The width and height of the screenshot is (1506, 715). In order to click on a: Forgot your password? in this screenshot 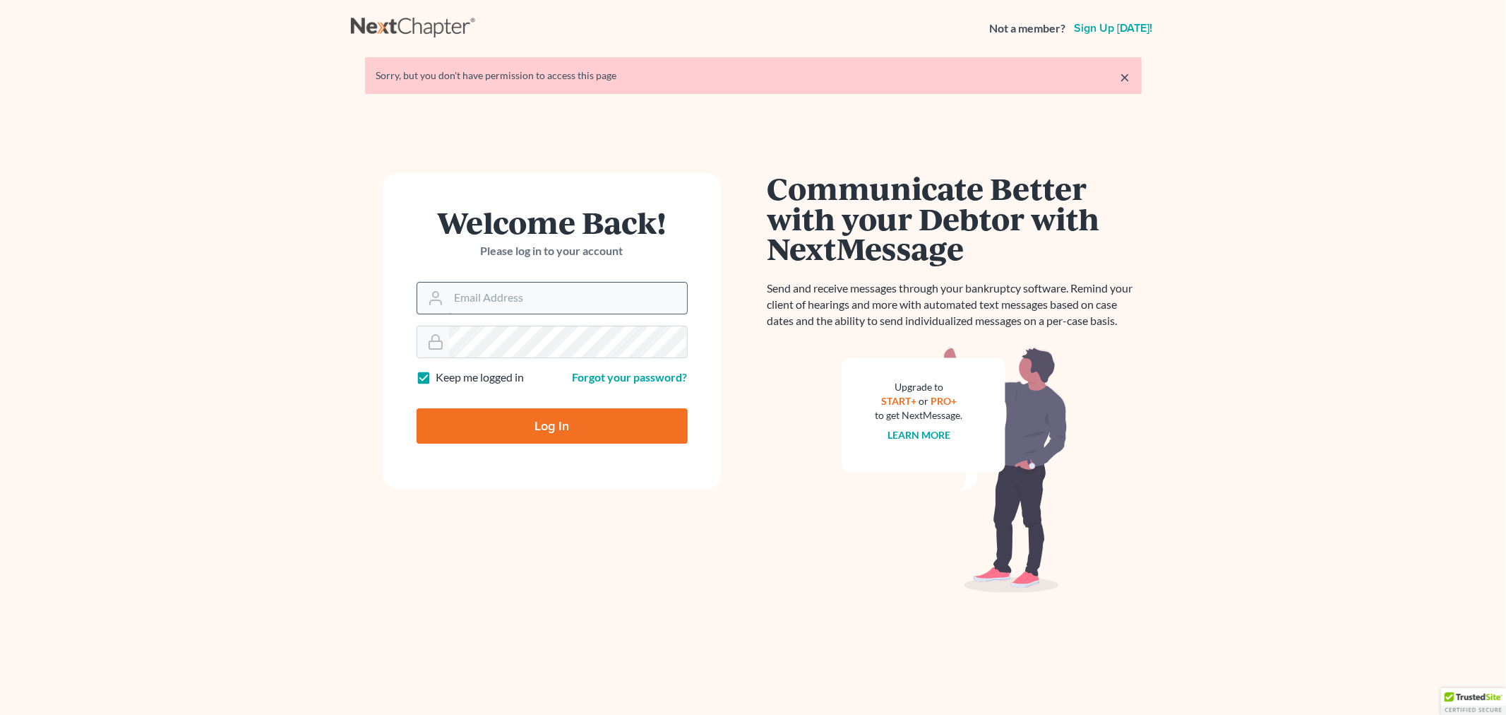, I will do `click(630, 376)`.